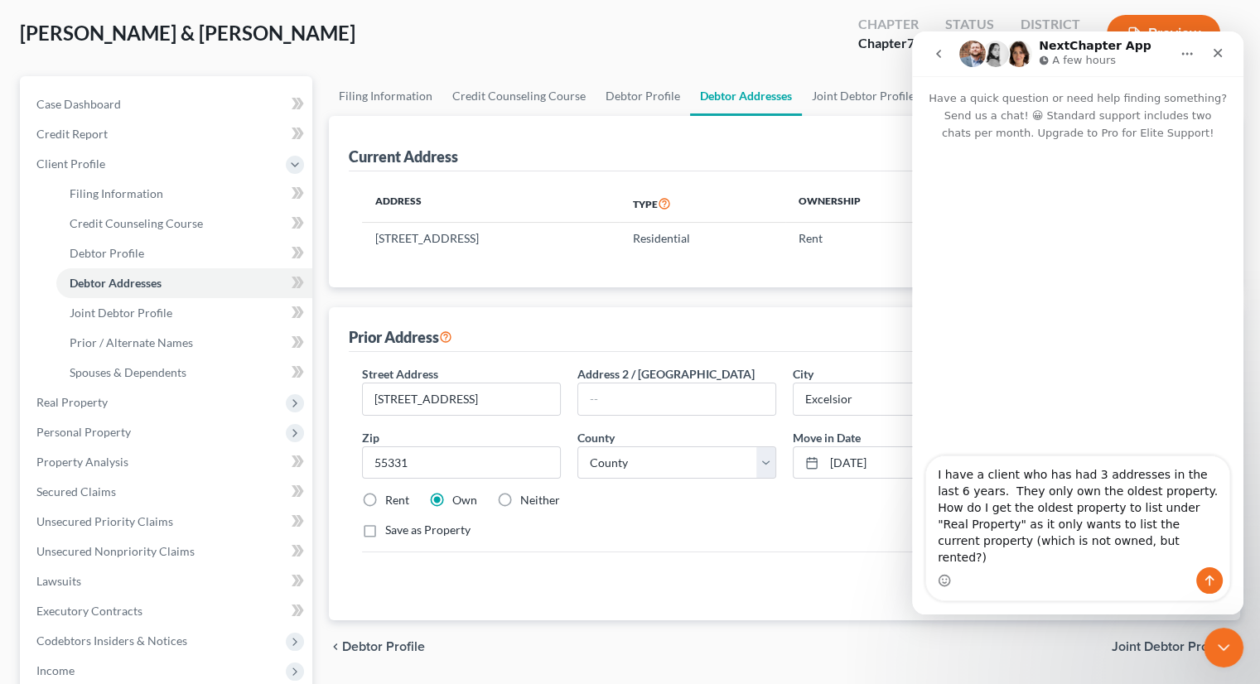 Image resolution: width=1260 pixels, height=684 pixels. What do you see at coordinates (703, 204) in the screenshot?
I see `th: Type` at bounding box center [703, 204].